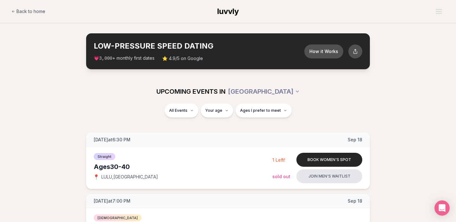 The height and width of the screenshot is (222, 456). Describe the element at coordinates (260, 110) in the screenshot. I see `span: Ages I prefer to meet` at that location.